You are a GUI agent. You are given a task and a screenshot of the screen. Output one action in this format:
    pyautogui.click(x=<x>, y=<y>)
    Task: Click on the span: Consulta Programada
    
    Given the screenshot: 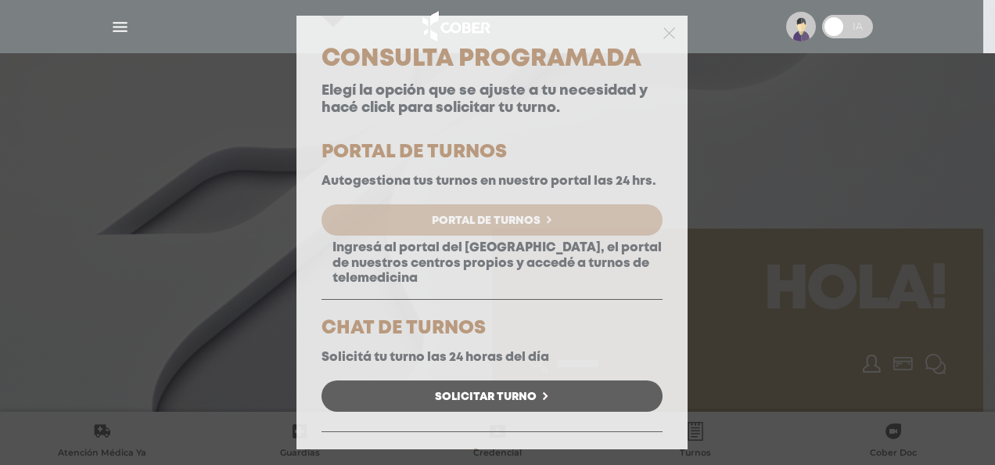 What is the action you would take?
    pyautogui.click(x=481, y=59)
    